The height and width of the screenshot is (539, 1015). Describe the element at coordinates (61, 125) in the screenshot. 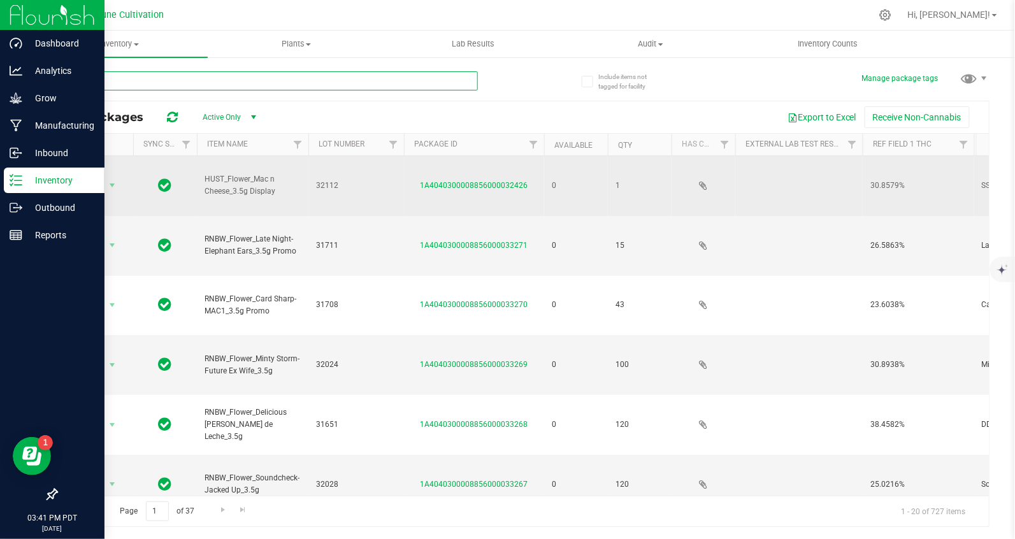

I see `p: Manufacturing` at that location.